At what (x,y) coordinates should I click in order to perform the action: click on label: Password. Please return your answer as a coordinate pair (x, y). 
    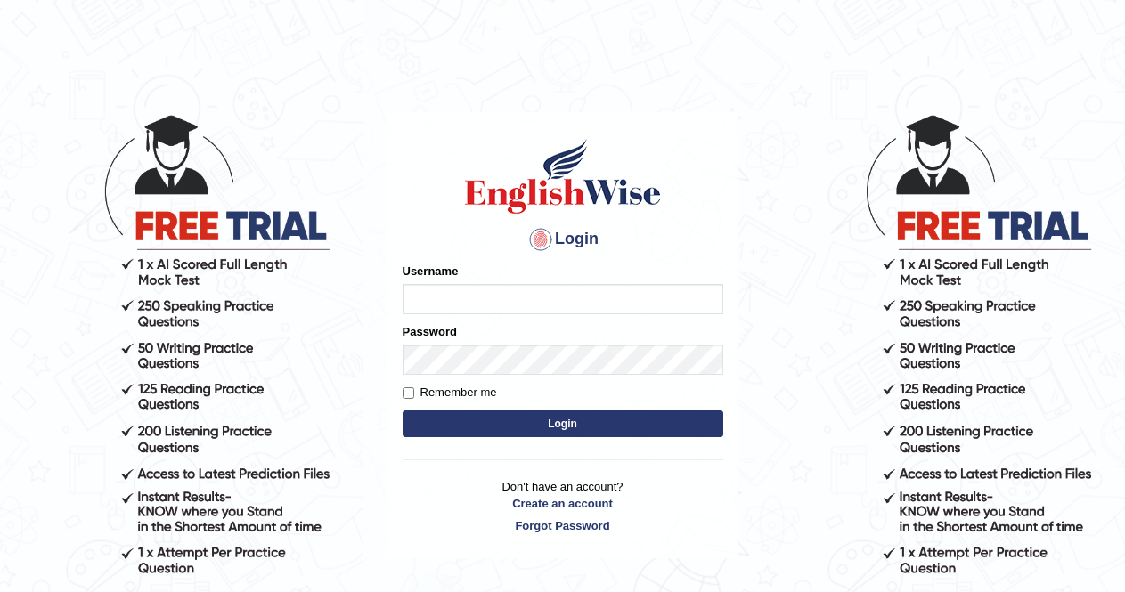
    Looking at the image, I should click on (429, 331).